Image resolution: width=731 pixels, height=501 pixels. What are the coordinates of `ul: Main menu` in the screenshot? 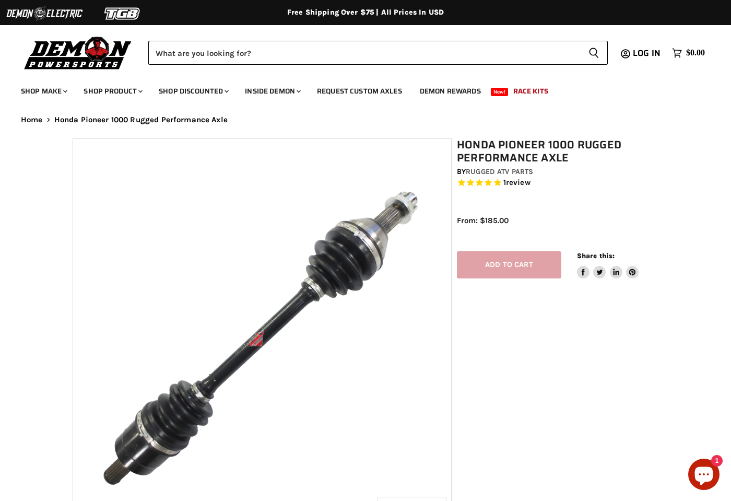 It's located at (358, 89).